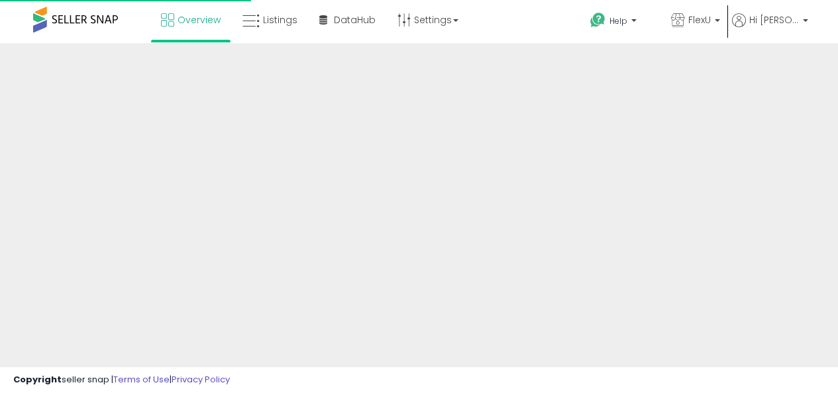 The height and width of the screenshot is (393, 838). I want to click on strong: Copyright, so click(37, 379).